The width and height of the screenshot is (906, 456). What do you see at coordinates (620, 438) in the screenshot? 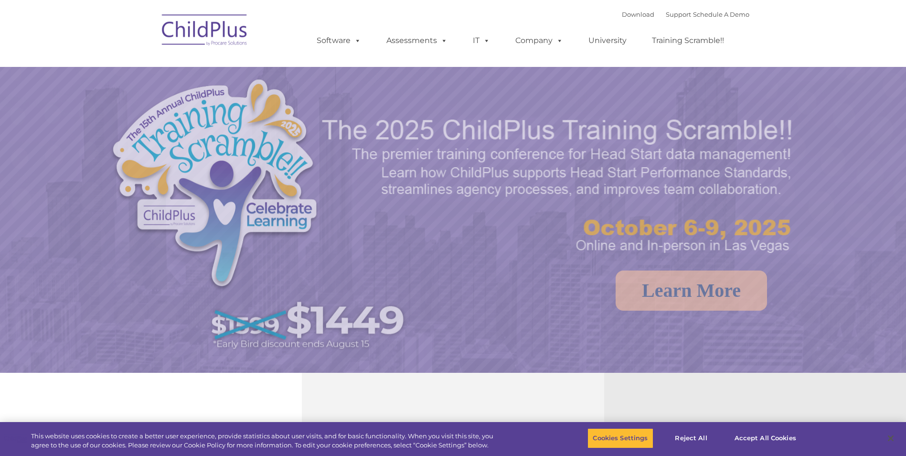
I see `button: Cookies Settings` at bounding box center [620, 438].